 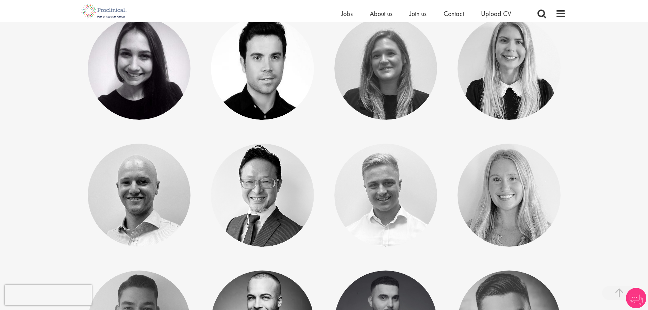 I want to click on a: About us, so click(x=381, y=14).